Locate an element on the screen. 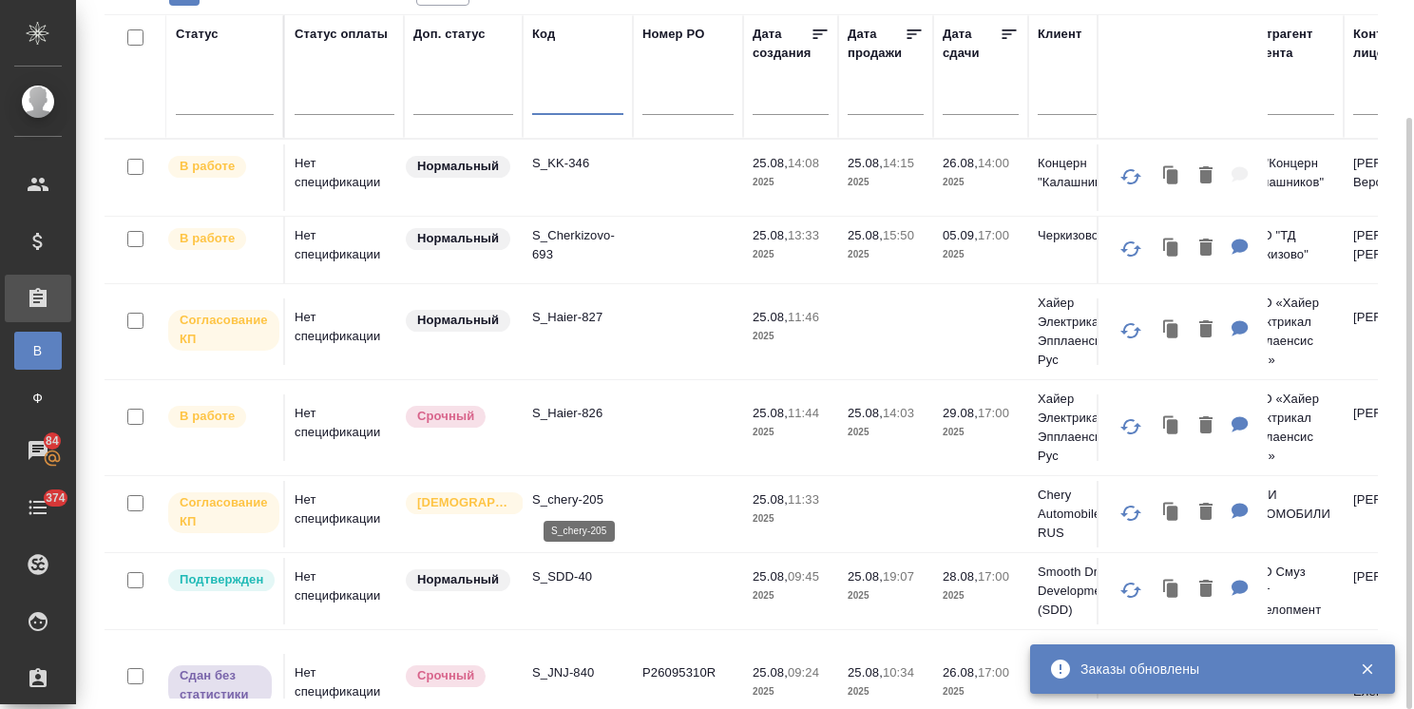 Image resolution: width=1414 pixels, height=709 pixels. div: Контрагент клиента is located at coordinates (1288, 44).